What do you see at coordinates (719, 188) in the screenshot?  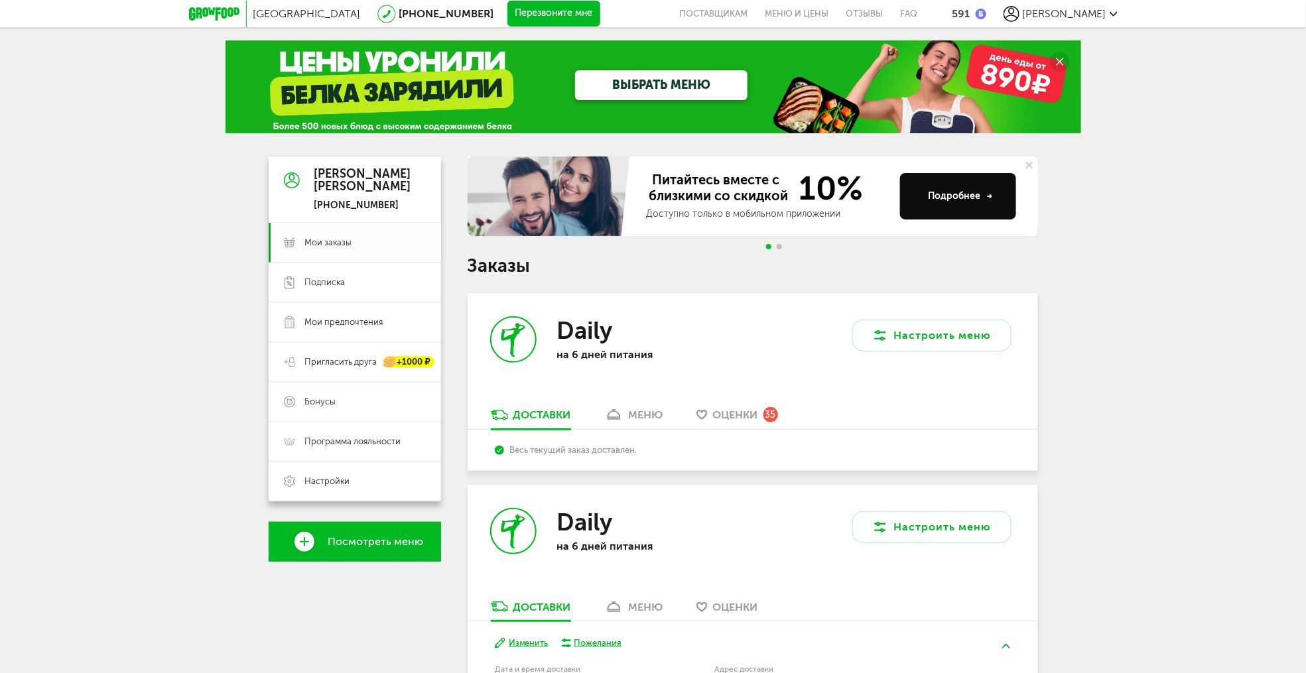 I see `span: Питайтесь вместе с близкими со скидкой` at bounding box center [719, 188].